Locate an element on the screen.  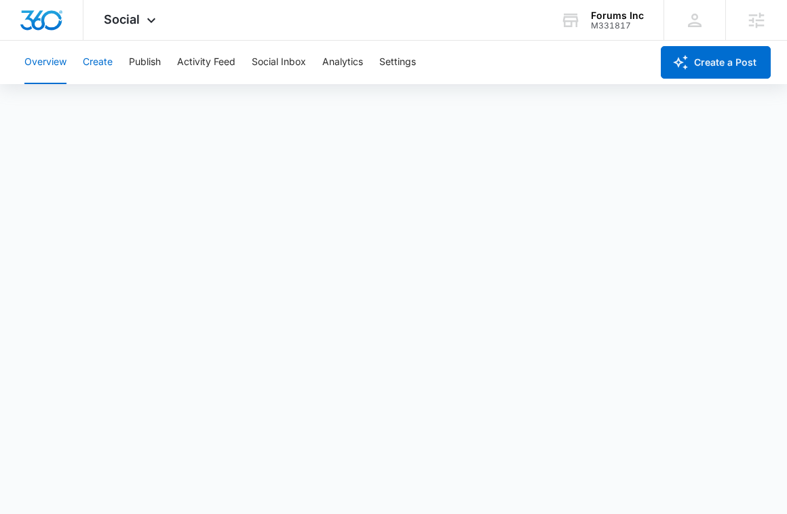
button: Publish is located at coordinates (145, 62).